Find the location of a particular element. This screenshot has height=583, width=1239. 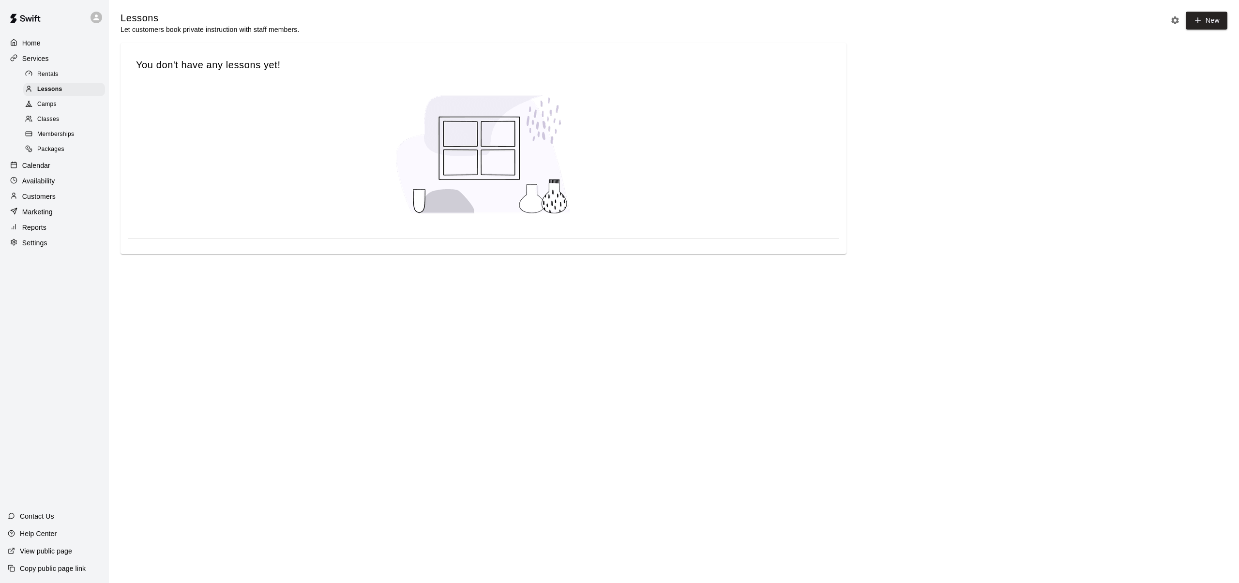

p: Marketing is located at coordinates (37, 212).